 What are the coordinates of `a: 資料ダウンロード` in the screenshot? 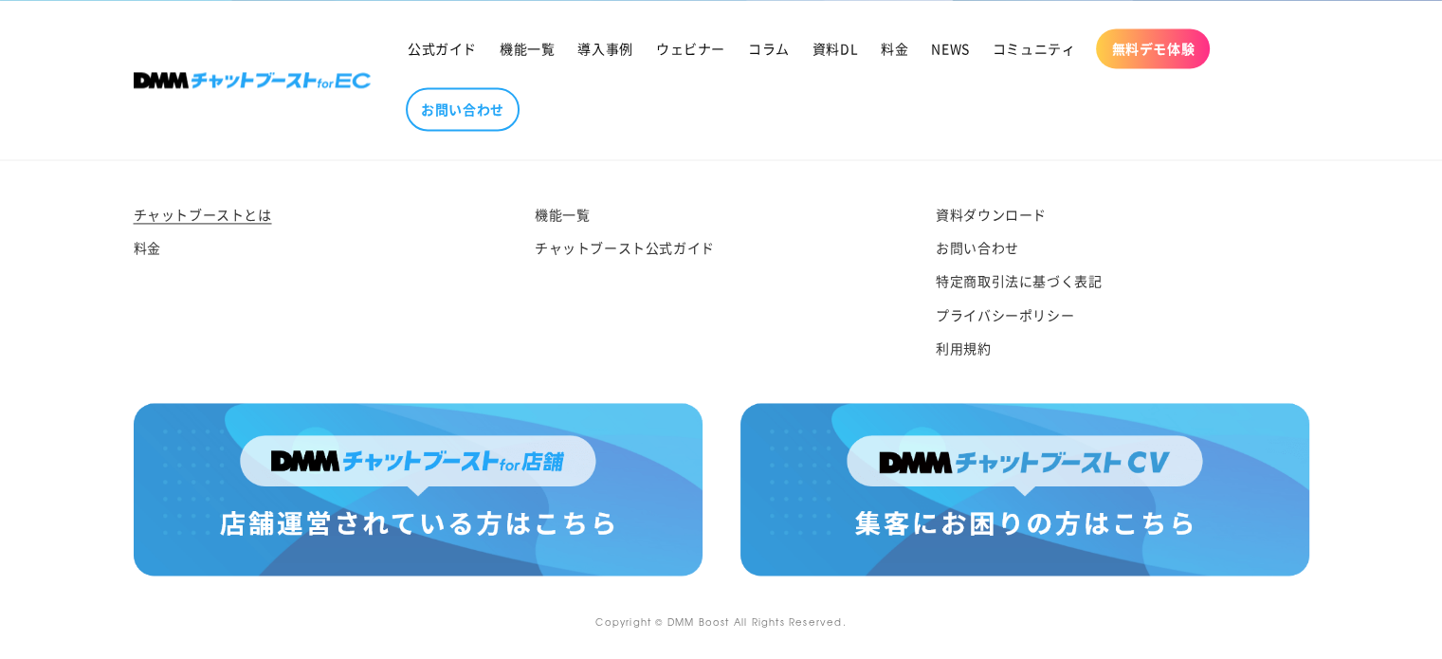 It's located at (991, 217).